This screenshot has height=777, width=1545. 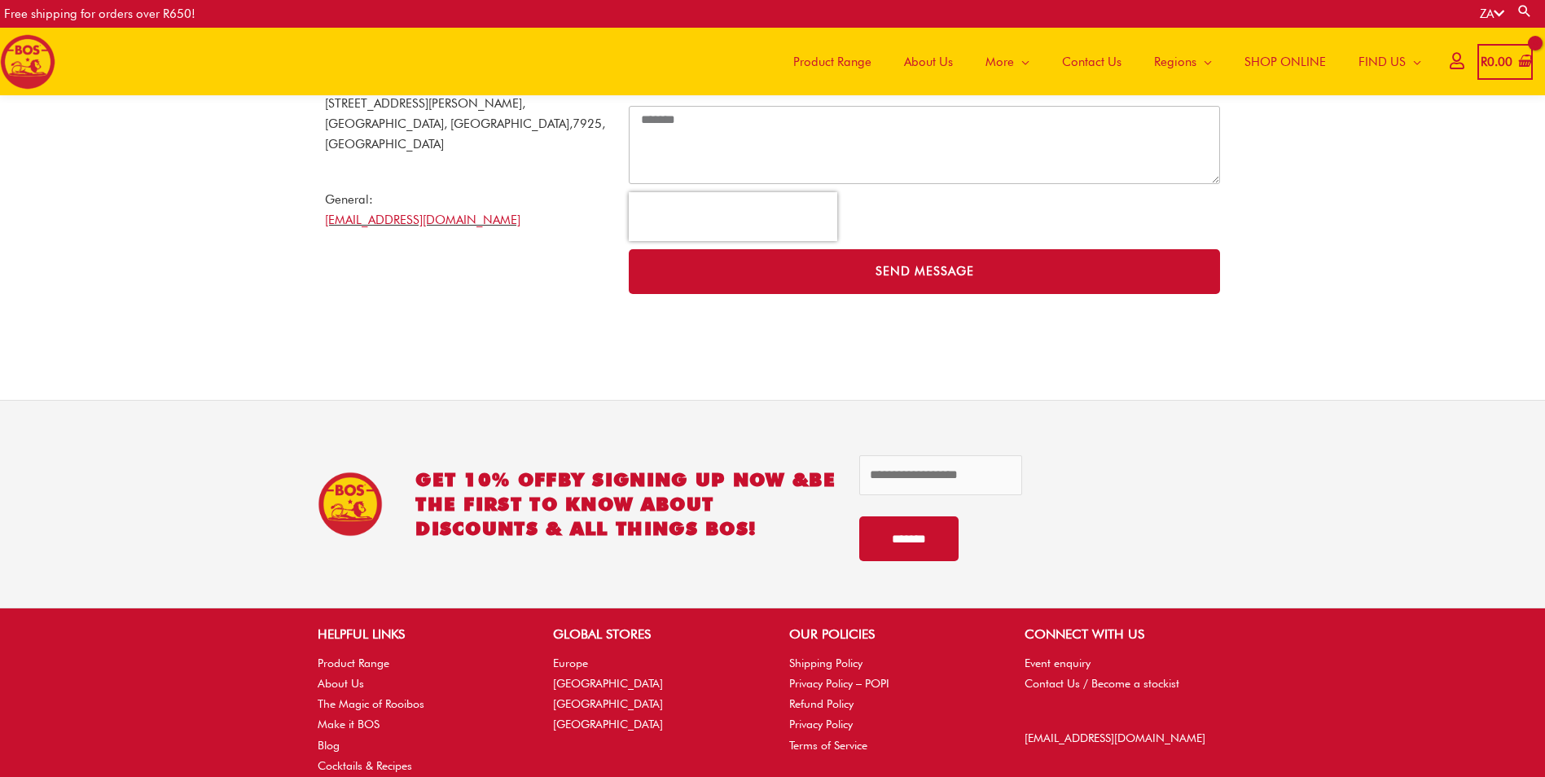 I want to click on a: Regions, so click(x=1183, y=61).